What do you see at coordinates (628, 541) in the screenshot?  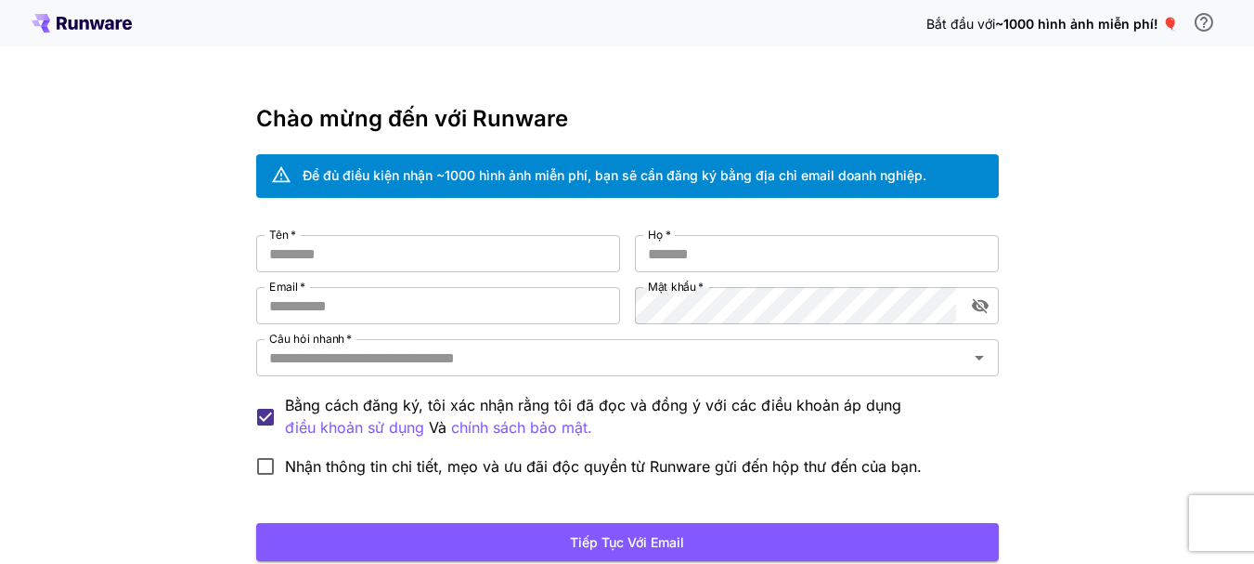 I see `button: Tiếp tục với email` at bounding box center [628, 541].